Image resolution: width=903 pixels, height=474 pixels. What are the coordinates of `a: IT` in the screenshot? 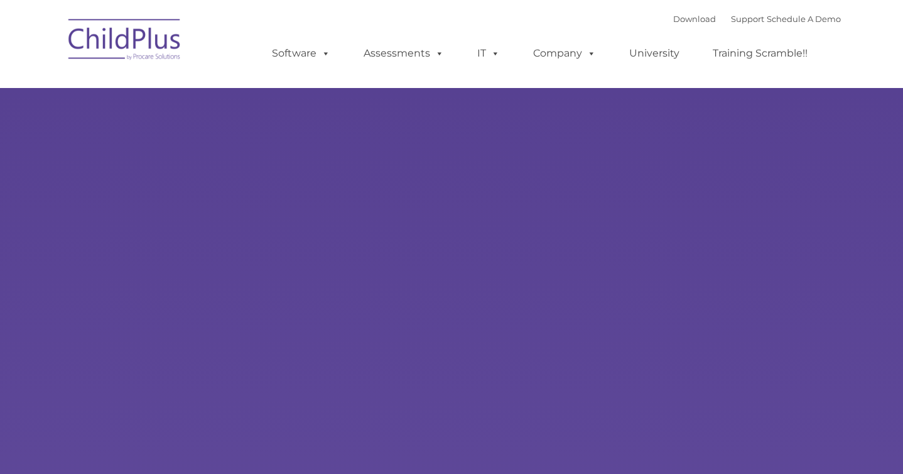 It's located at (489, 53).